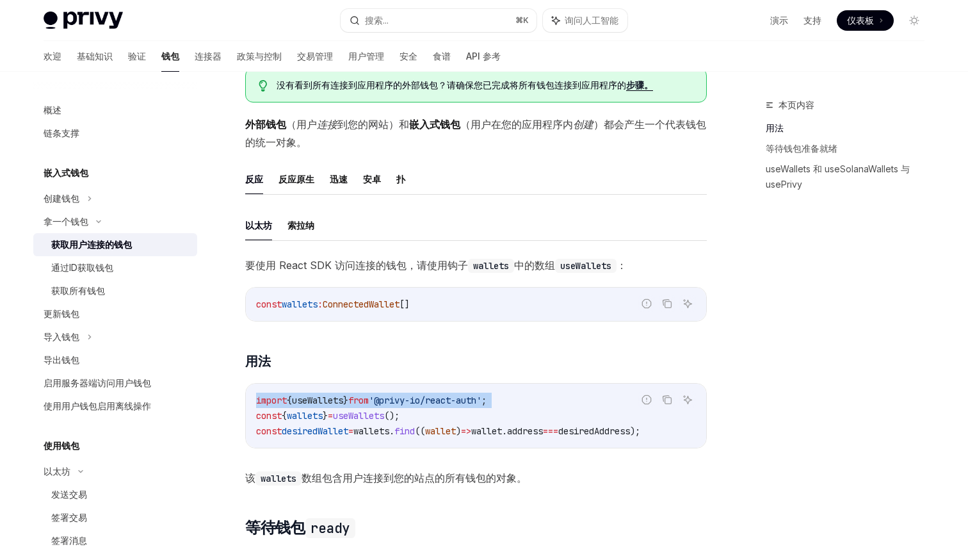 Image resolution: width=968 pixels, height=549 pixels. Describe the element at coordinates (535, 265) in the screenshot. I see `font: 中的数组` at that location.